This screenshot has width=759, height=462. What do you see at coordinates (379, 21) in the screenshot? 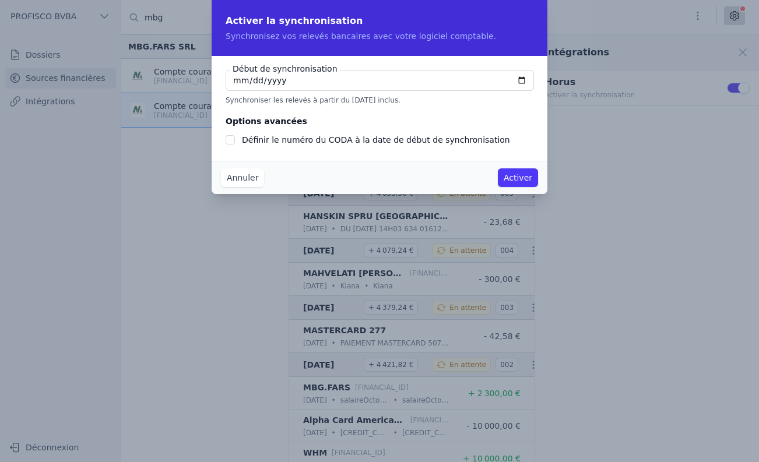
I see `h2: Activer la synchronisation` at bounding box center [379, 21].